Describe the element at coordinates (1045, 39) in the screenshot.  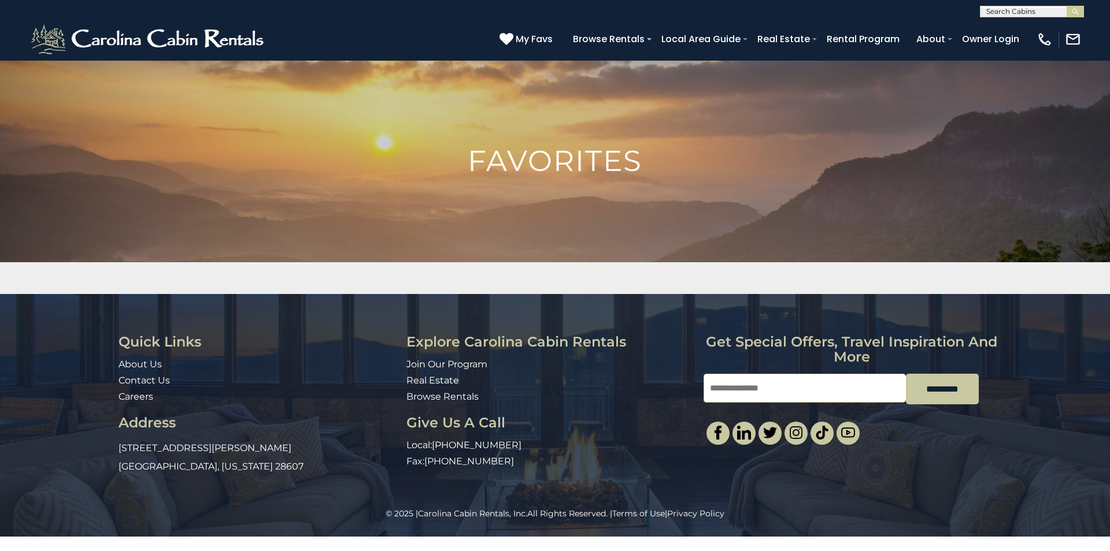
I see `img: phone-regular-white.png` at that location.